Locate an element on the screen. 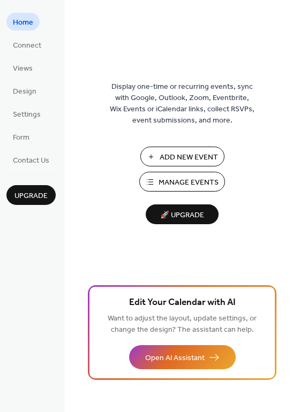  button: Open AI Assistant is located at coordinates (182, 357).